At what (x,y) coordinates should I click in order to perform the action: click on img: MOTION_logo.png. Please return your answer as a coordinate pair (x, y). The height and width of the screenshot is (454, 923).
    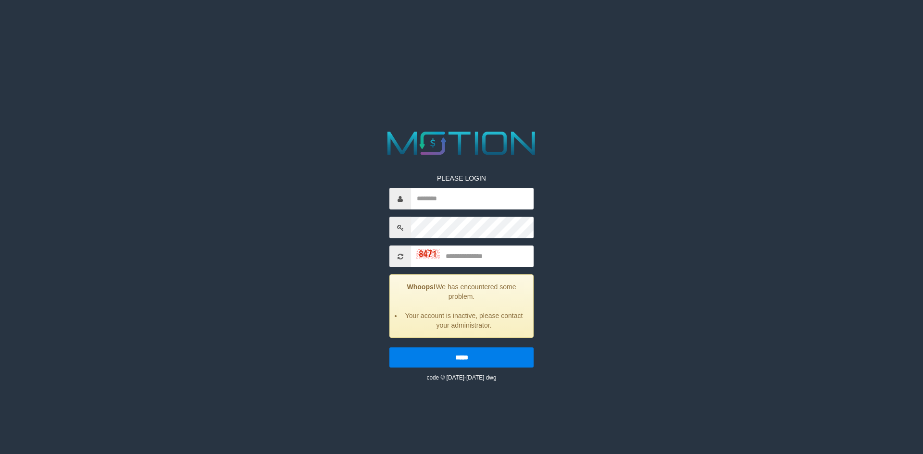
    Looking at the image, I should click on (461, 143).